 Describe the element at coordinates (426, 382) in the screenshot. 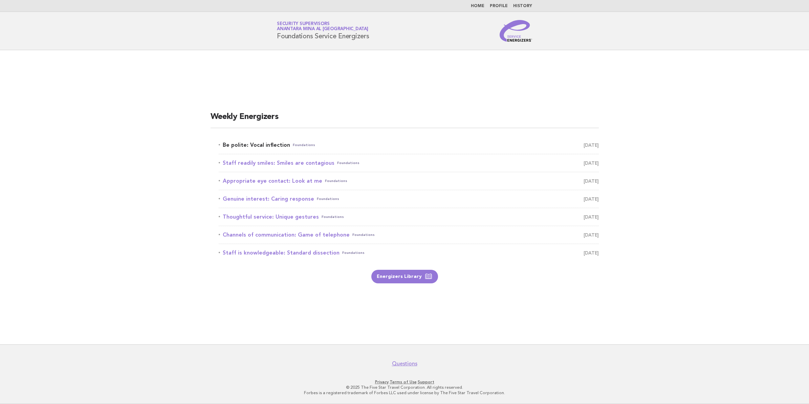

I see `a: Support` at that location.